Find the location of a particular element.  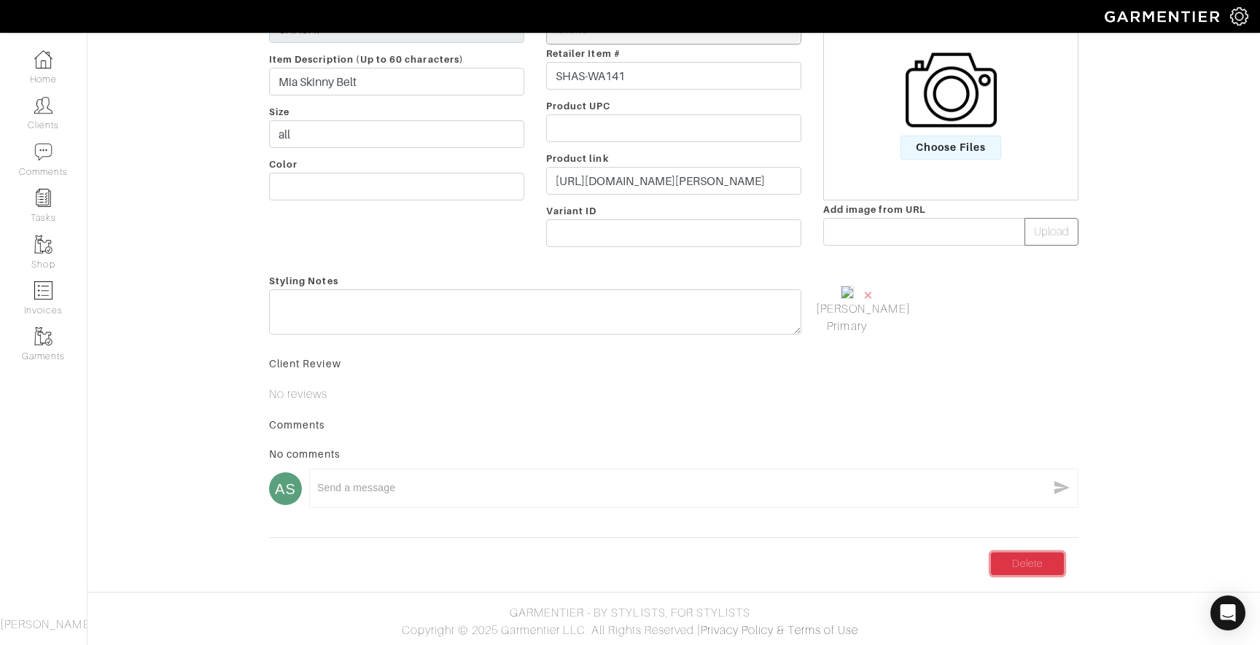

span: Product UPC is located at coordinates (578, 106).